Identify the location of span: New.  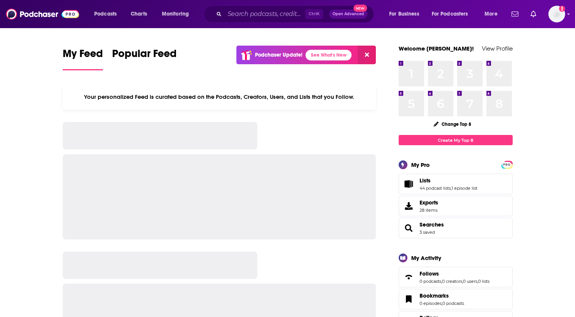
(360, 8).